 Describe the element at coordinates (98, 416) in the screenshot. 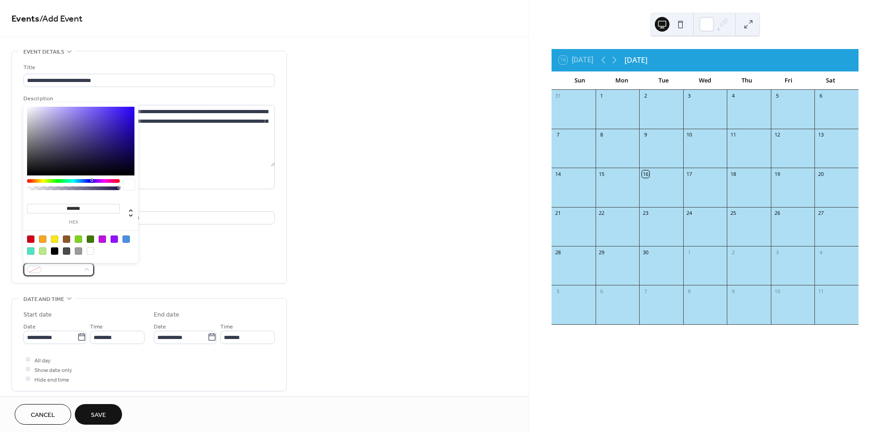

I see `span: Save` at that location.